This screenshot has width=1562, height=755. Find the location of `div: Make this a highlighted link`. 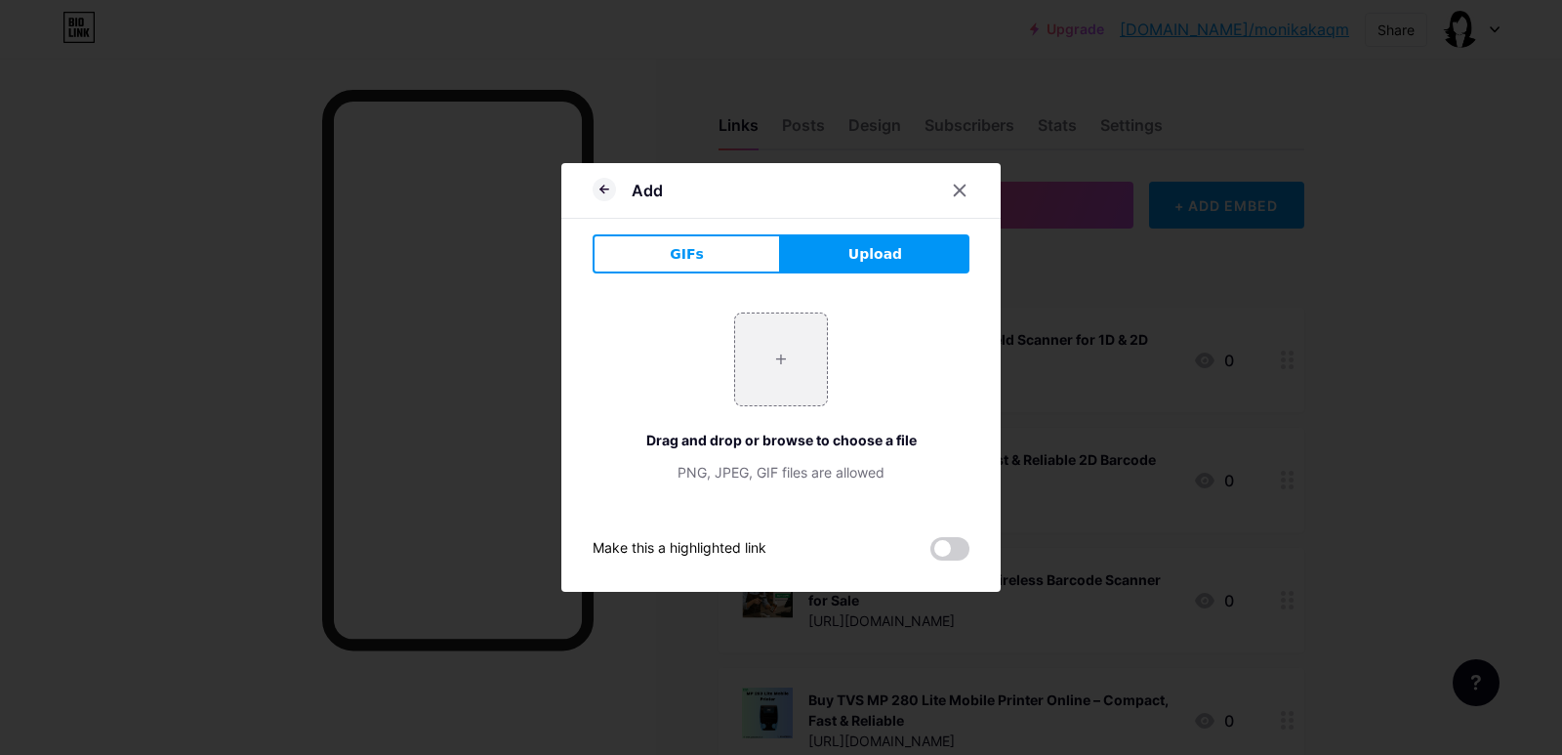

div: Make this a highlighted link is located at coordinates (680, 549).